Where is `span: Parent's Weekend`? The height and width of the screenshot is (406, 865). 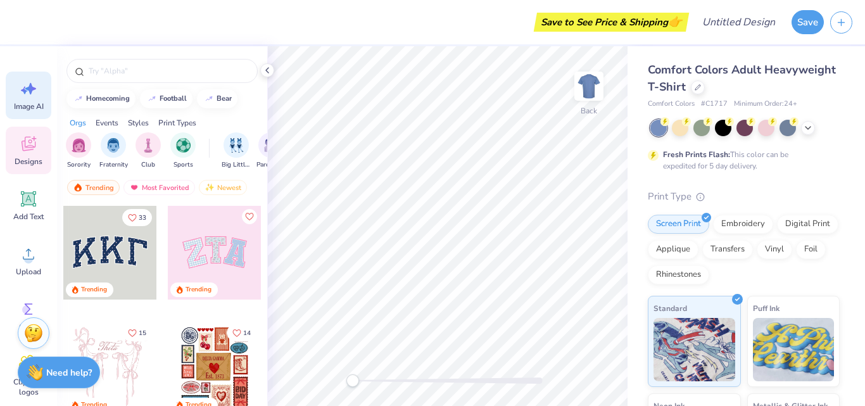
span: Parent's Weekend is located at coordinates (271, 165).